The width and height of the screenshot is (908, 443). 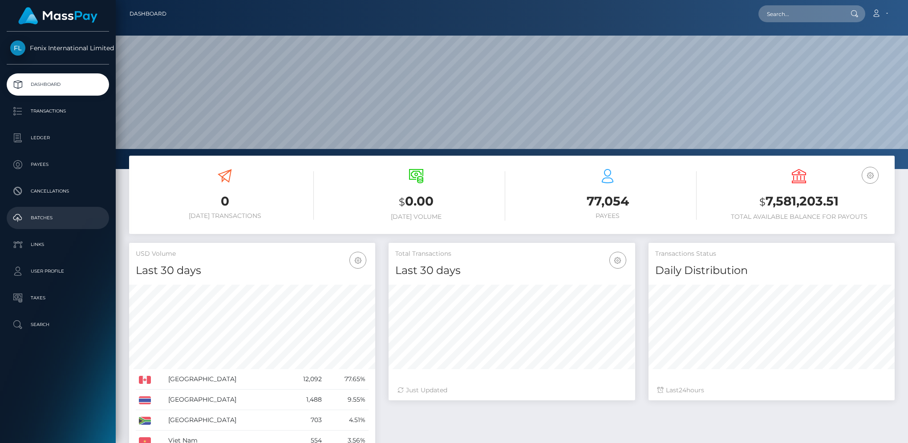 I want to click on p: Ledger, so click(x=58, y=138).